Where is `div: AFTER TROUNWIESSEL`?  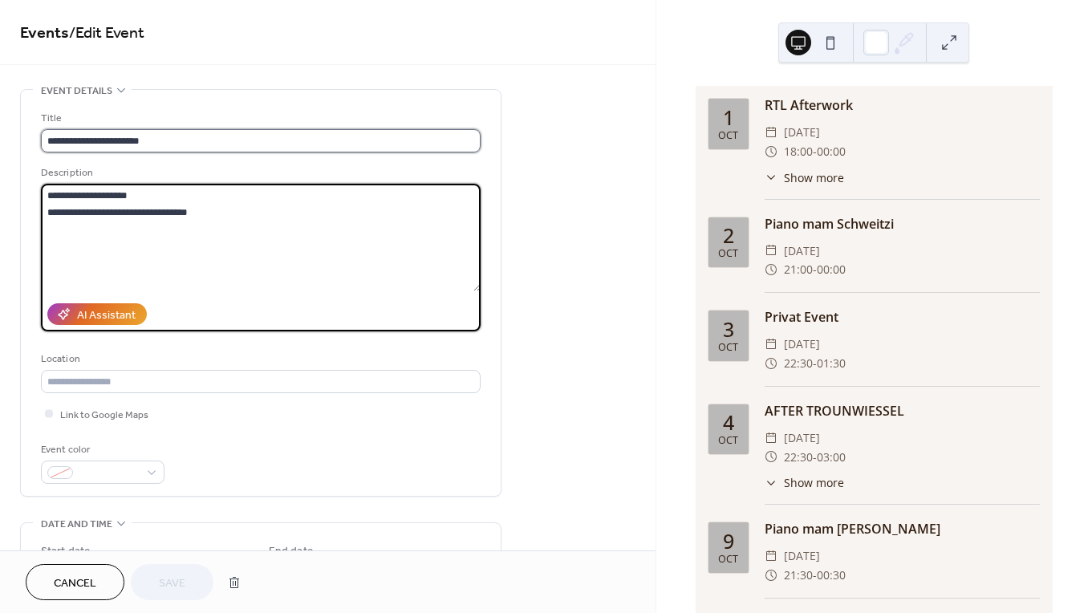
div: AFTER TROUNWIESSEL is located at coordinates (902, 411).